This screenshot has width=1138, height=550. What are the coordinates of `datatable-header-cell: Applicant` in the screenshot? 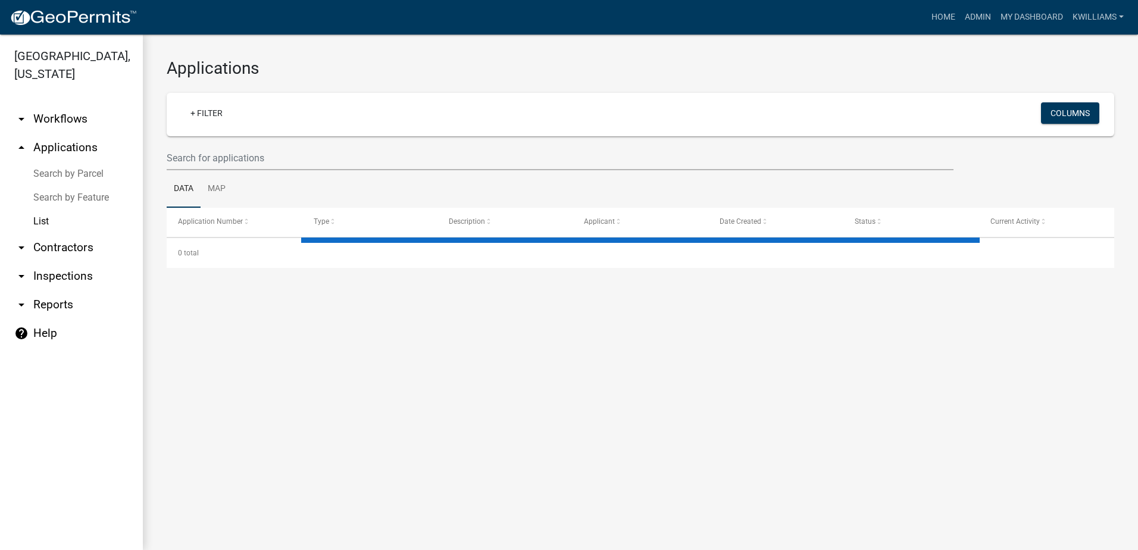 It's located at (640, 222).